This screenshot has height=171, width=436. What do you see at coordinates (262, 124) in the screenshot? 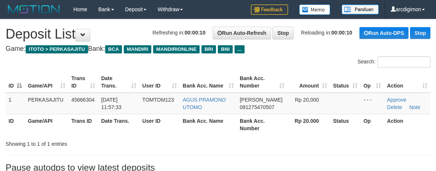
I see `th: Bank Acc. Number` at bounding box center [262, 124].